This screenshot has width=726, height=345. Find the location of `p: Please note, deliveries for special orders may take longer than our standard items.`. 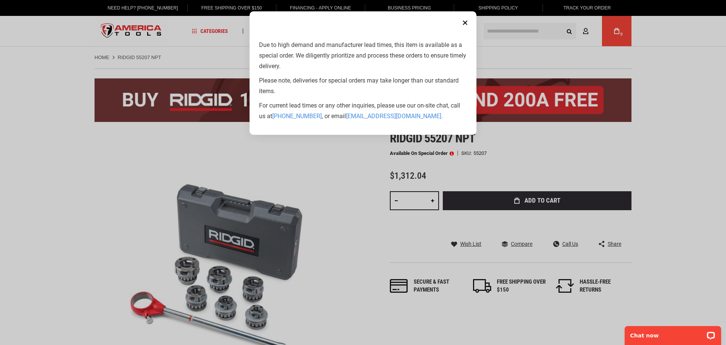

p: Please note, deliveries for special orders may take longer than our standard items. is located at coordinates (363, 86).